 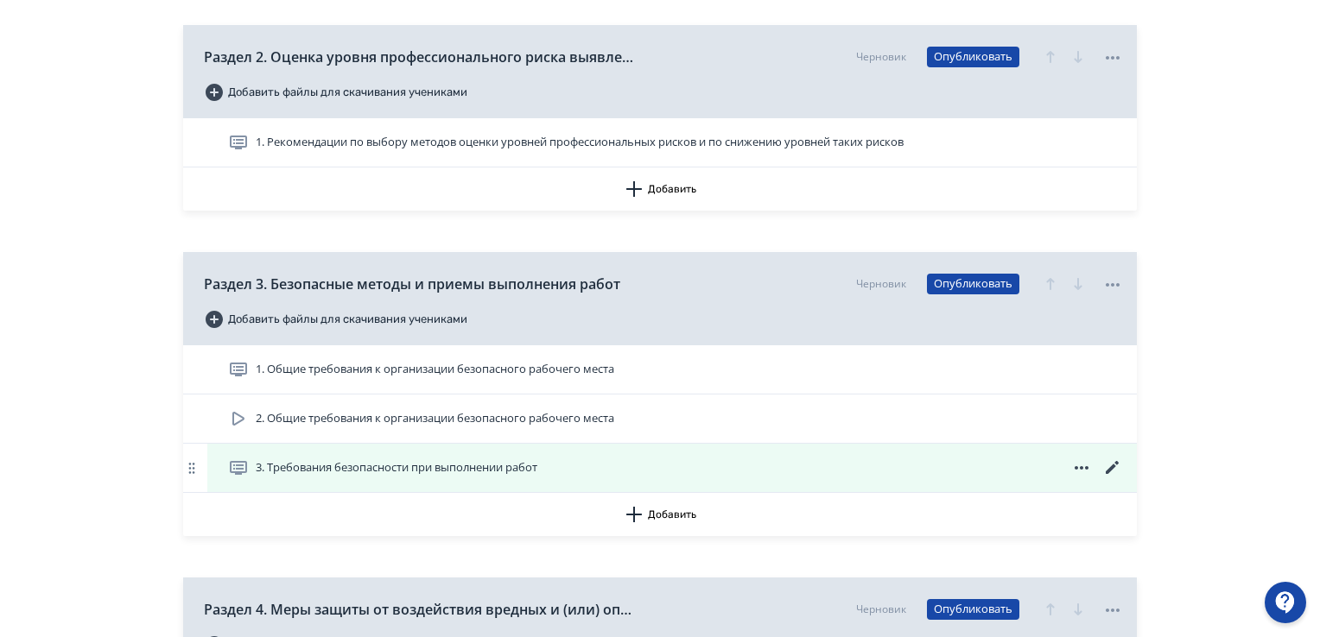 I want to click on span: 3. Требования безопасности при выполнении работ, so click(x=396, y=468).